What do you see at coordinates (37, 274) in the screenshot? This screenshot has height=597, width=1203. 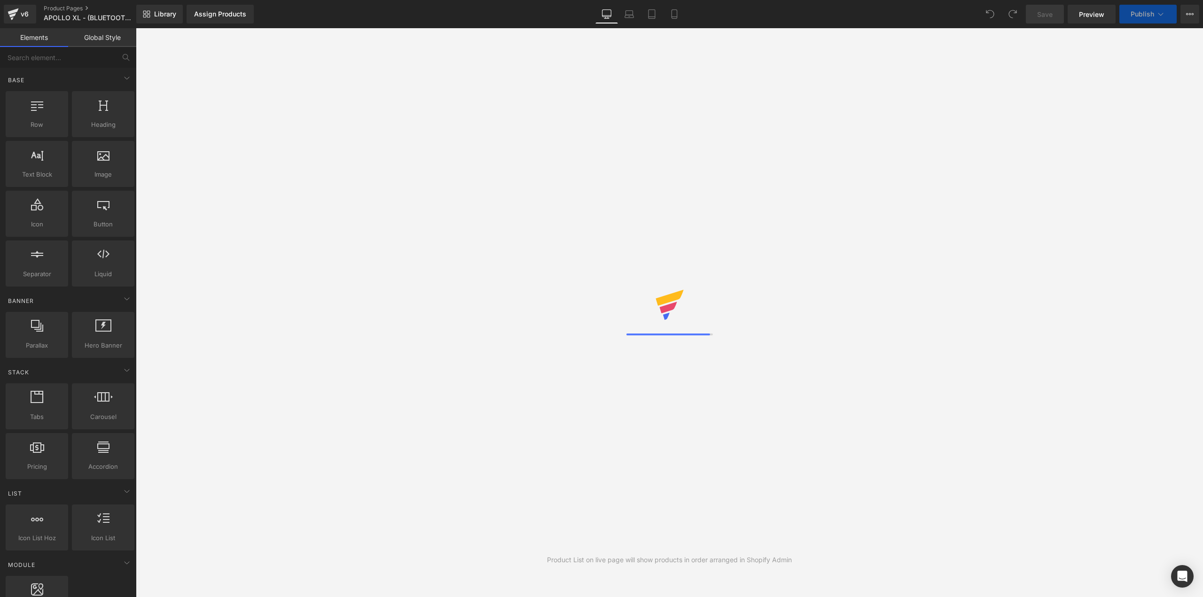 I see `span: Separator` at bounding box center [37, 274].